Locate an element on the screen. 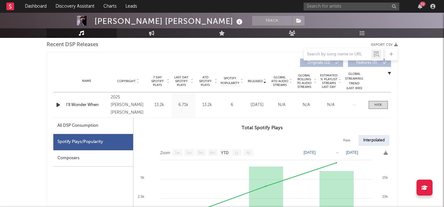 This screenshot has height=207, width=444. text: 2.5k is located at coordinates (141, 197).